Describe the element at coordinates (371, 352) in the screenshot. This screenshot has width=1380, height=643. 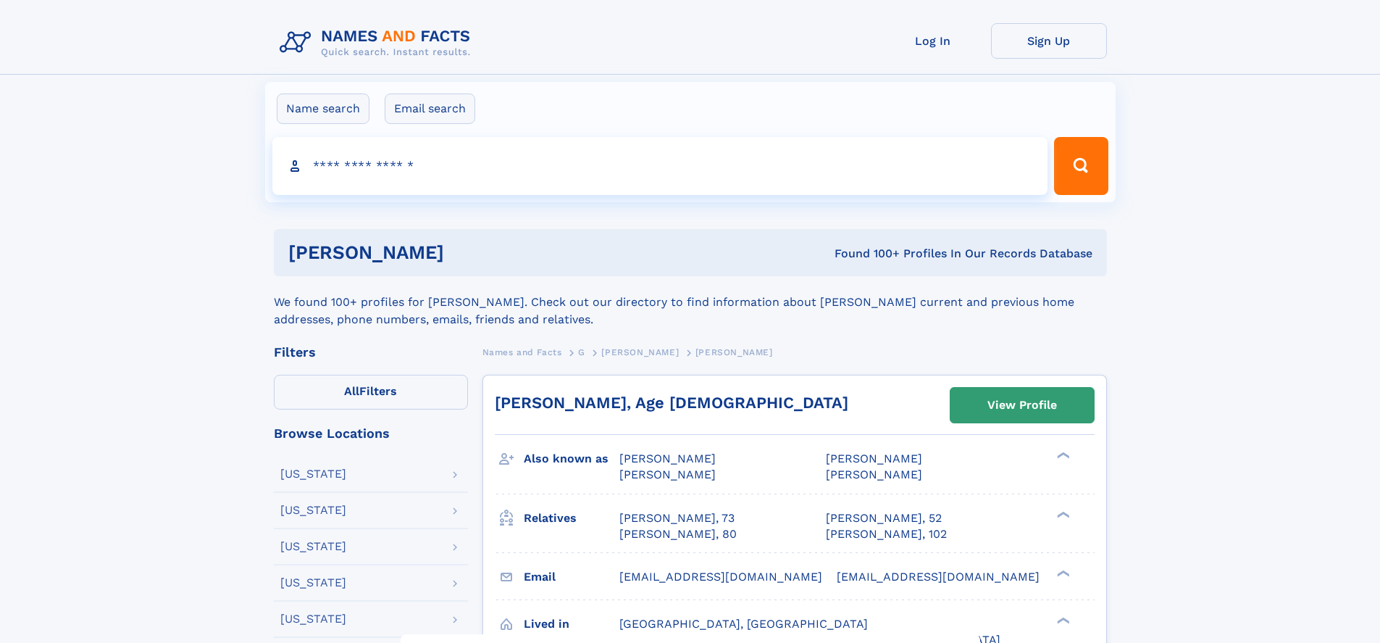
I see `div: Filters` at that location.